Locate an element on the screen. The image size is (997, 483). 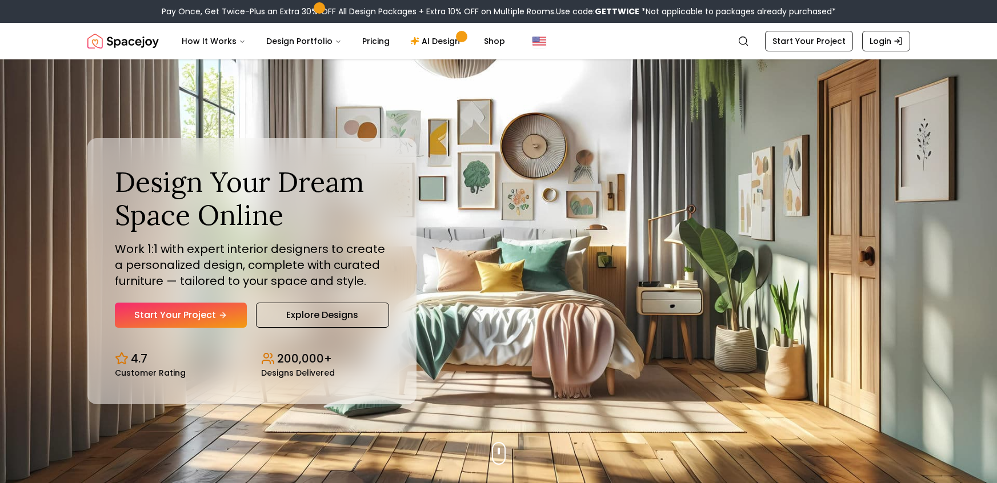
small: Customer Rating is located at coordinates (150, 373).